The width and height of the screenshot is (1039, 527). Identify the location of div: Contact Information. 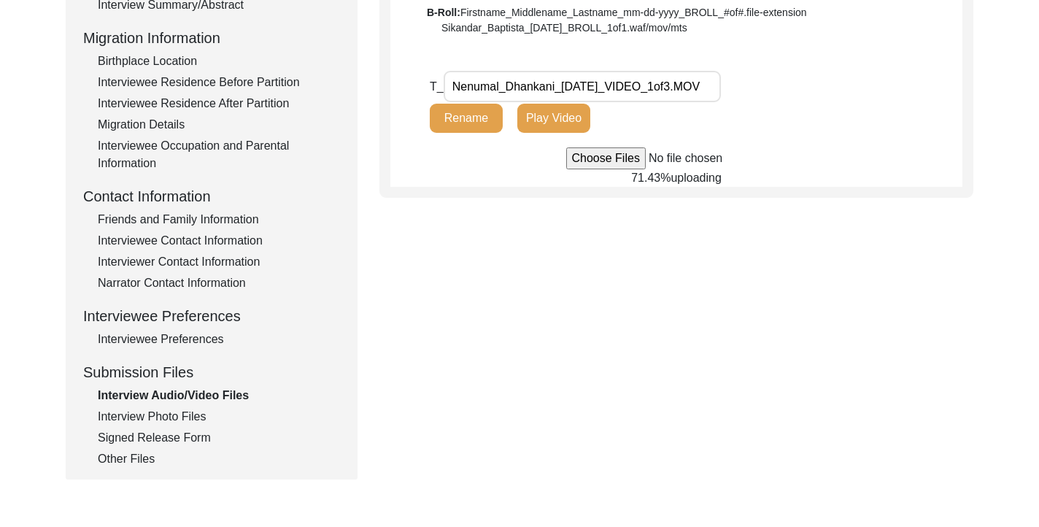
(212, 196).